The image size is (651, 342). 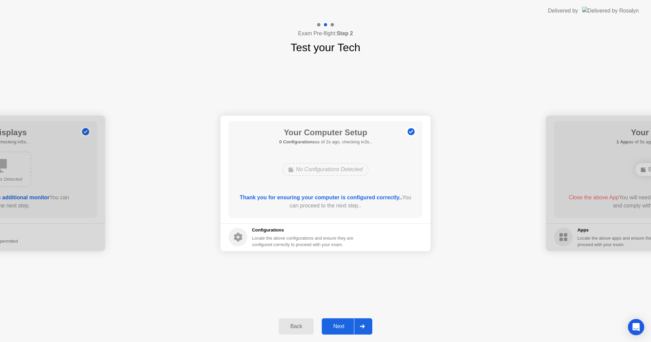 What do you see at coordinates (339, 327) in the screenshot?
I see `div: Next` at bounding box center [339, 327].